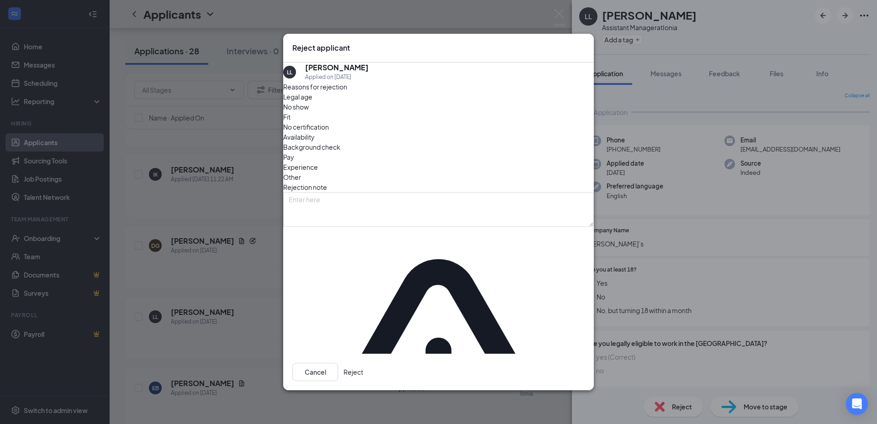 This screenshot has height=424, width=877. What do you see at coordinates (287, 117) in the screenshot?
I see `span: Fit` at bounding box center [287, 117].